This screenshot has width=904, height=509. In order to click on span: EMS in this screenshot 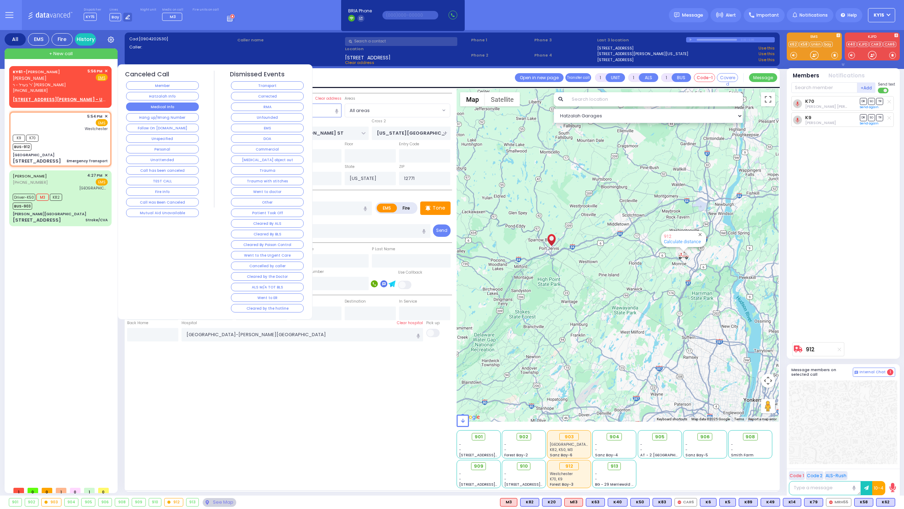, I will do `click(102, 182)`.